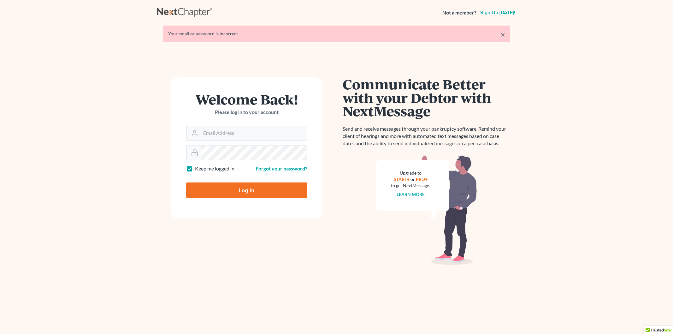  What do you see at coordinates (402, 179) in the screenshot?
I see `a: START+` at bounding box center [402, 179].